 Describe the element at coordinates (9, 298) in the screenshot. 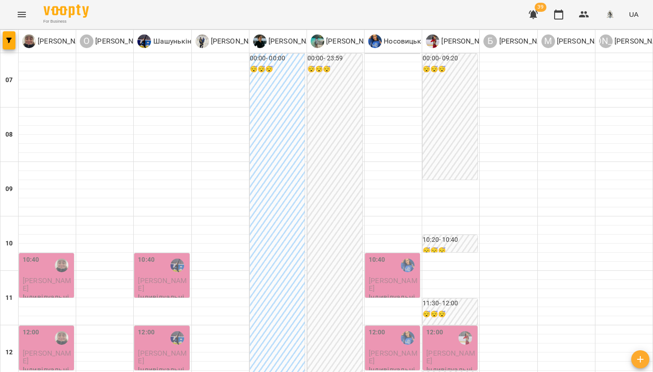

I see `h6: 11` at that location.